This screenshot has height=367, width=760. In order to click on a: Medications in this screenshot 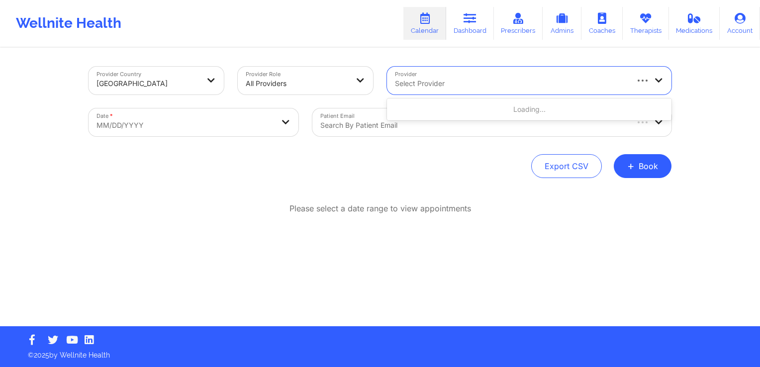, I will do `click(695, 23)`.